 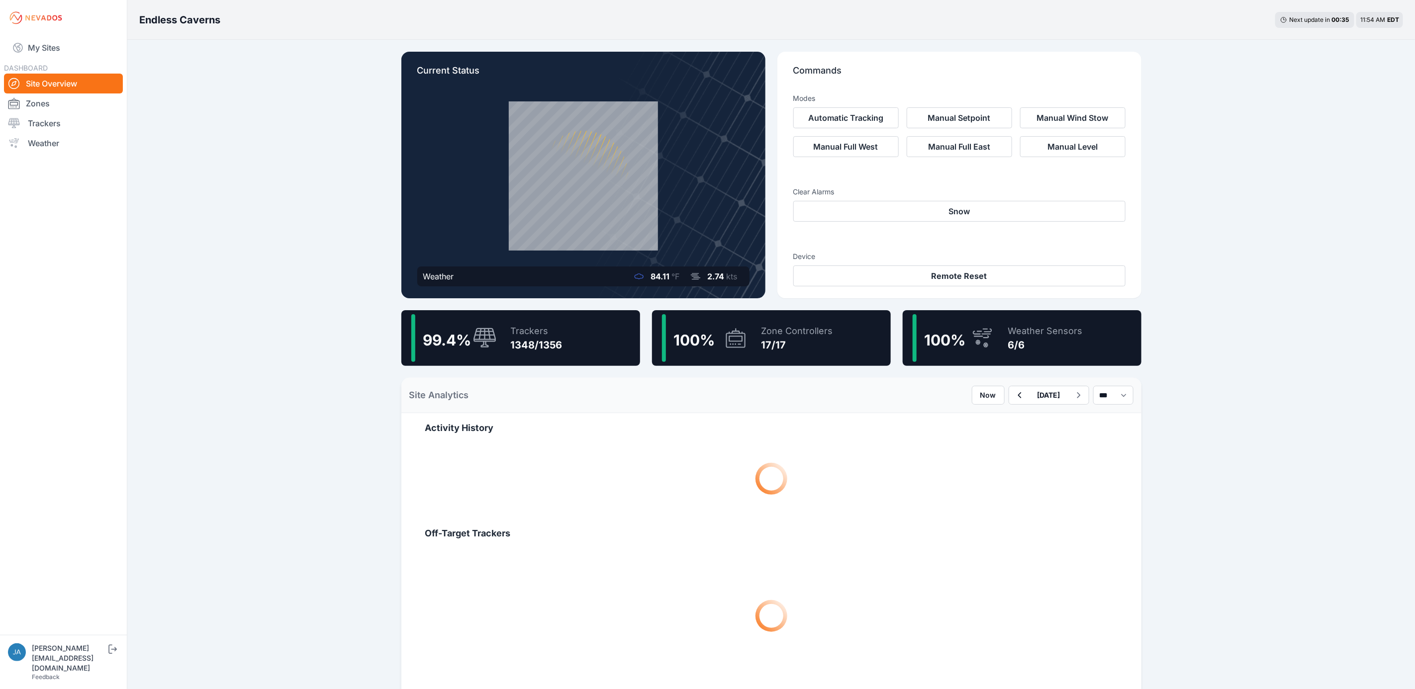 What do you see at coordinates (959, 257) in the screenshot?
I see `h3: Device` at bounding box center [959, 257].